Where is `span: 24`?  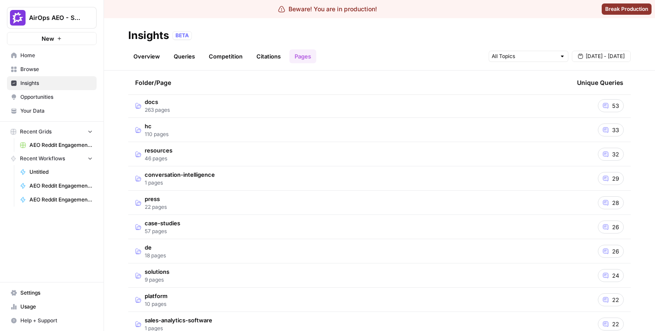
span: 24 is located at coordinates (615, 275).